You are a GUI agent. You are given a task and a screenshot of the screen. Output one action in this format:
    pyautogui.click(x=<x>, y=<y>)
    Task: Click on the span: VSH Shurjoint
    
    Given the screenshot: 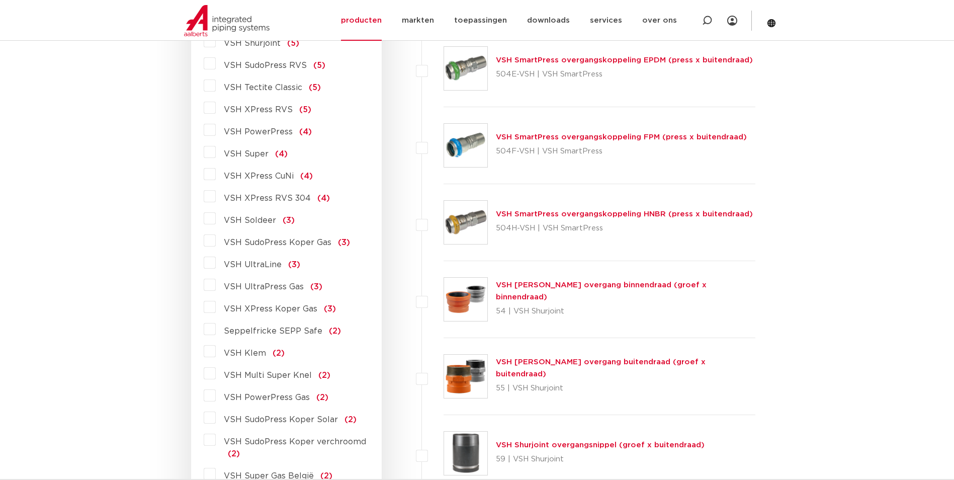 What is the action you would take?
    pyautogui.click(x=252, y=43)
    